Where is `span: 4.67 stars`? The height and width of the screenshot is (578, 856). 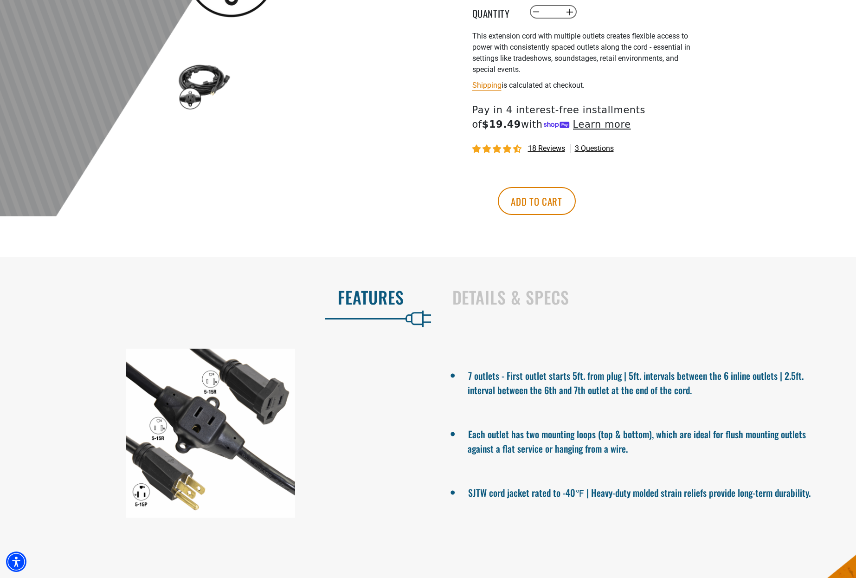
span: 4.67 stars is located at coordinates (498, 149).